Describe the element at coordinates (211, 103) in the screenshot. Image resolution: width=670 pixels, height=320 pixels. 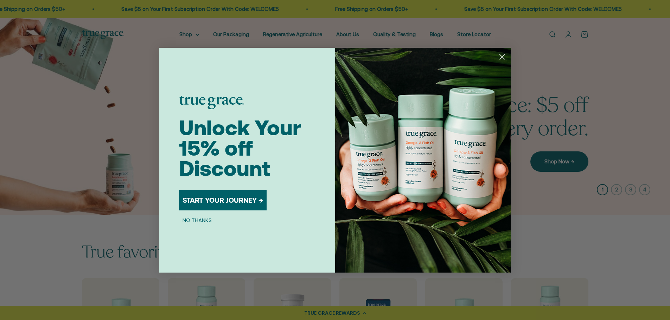
I see `img: logo placeholder` at that location.